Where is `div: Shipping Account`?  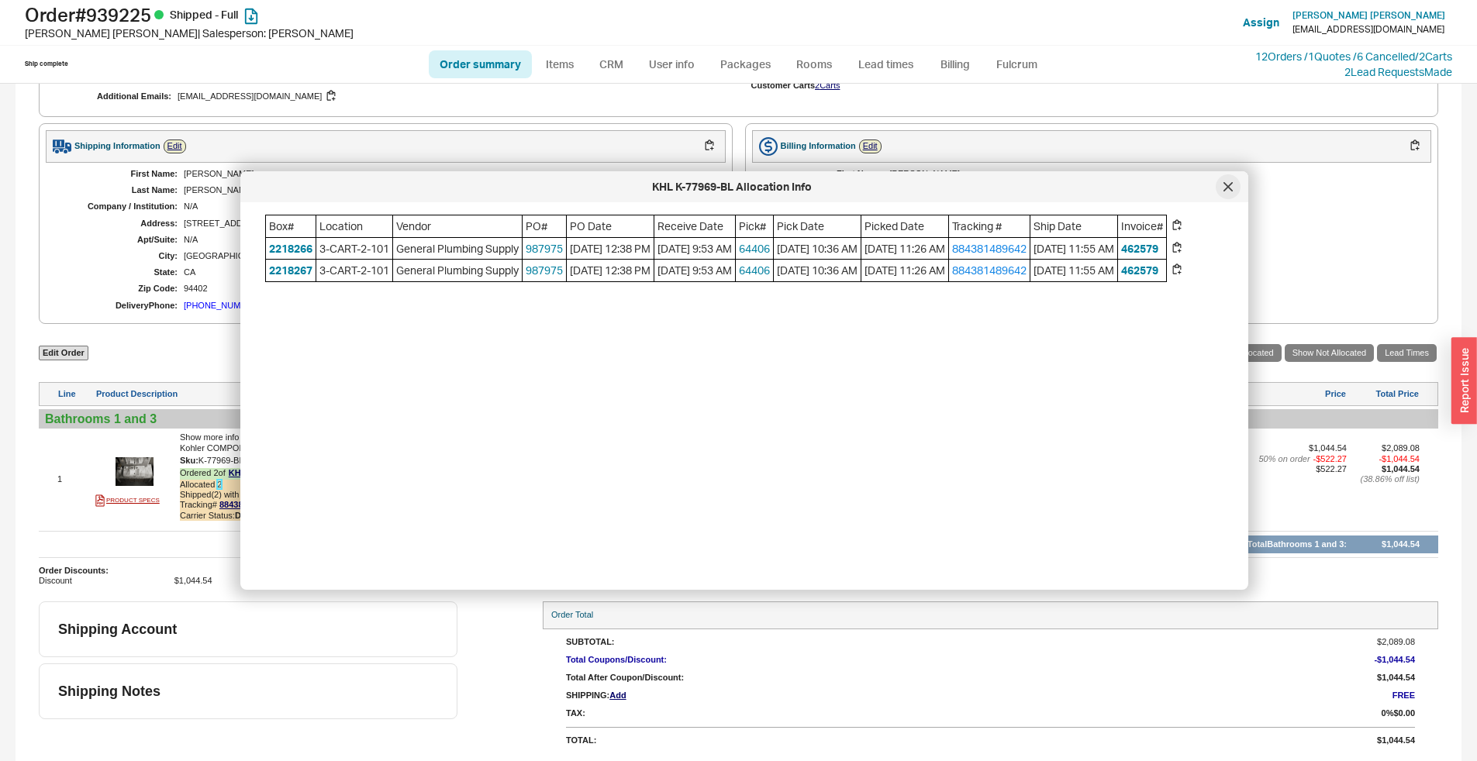
div: Shipping Account is located at coordinates (117, 630).